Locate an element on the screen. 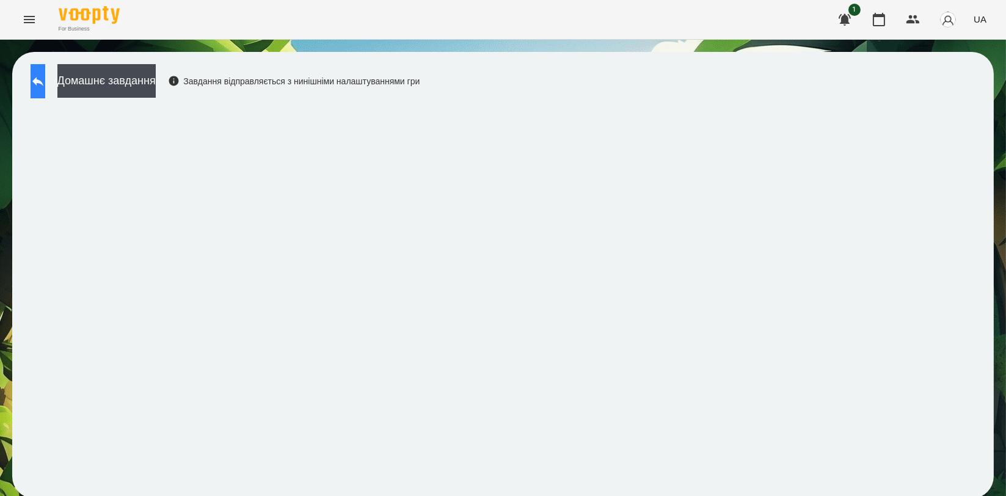 The width and height of the screenshot is (1006, 496). span: For Business is located at coordinates (89, 29).